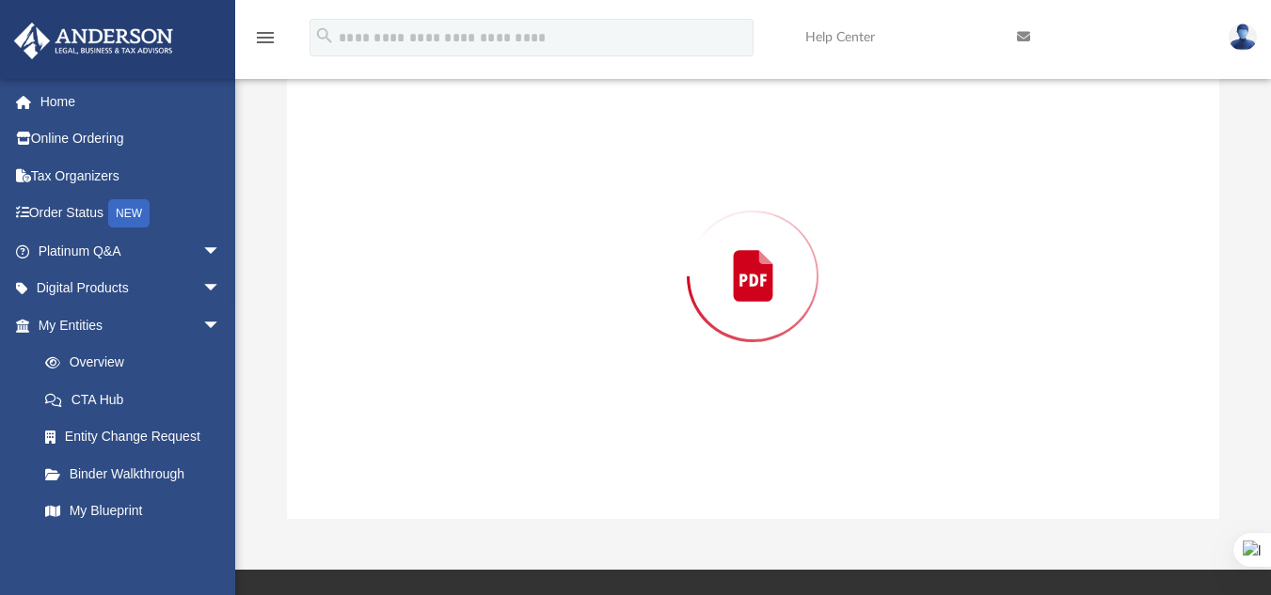  What do you see at coordinates (137, 548) in the screenshot?
I see `a: Tax Due Dates` at bounding box center [137, 548].